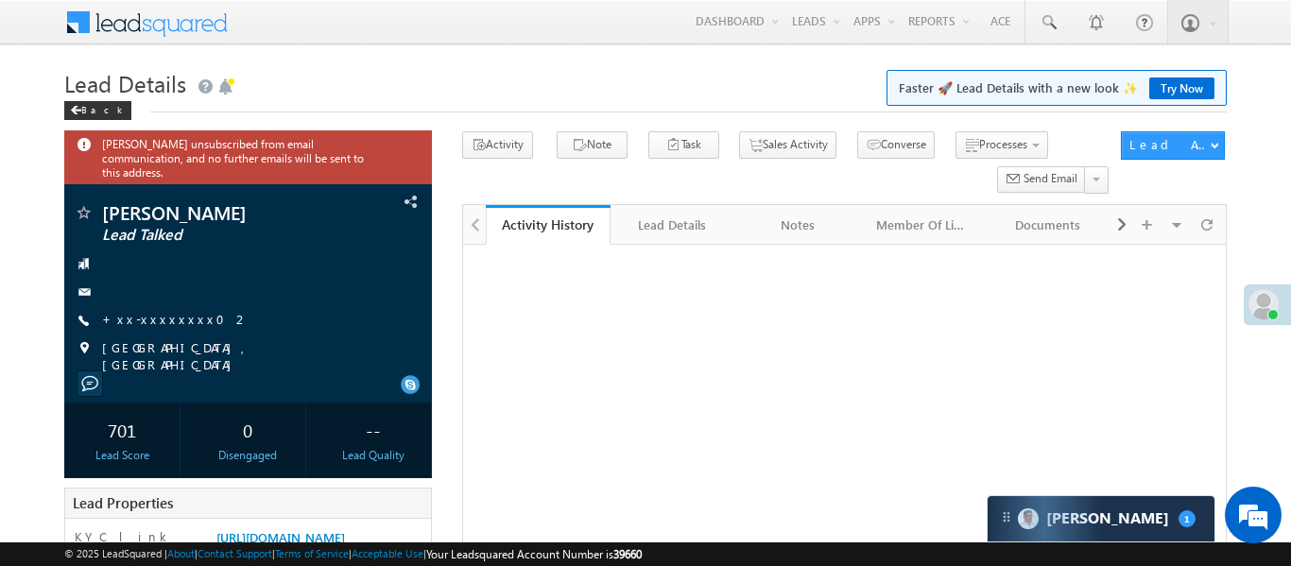 The height and width of the screenshot is (566, 1291). Describe the element at coordinates (1048, 225) in the screenshot. I see `a: Documents` at that location.